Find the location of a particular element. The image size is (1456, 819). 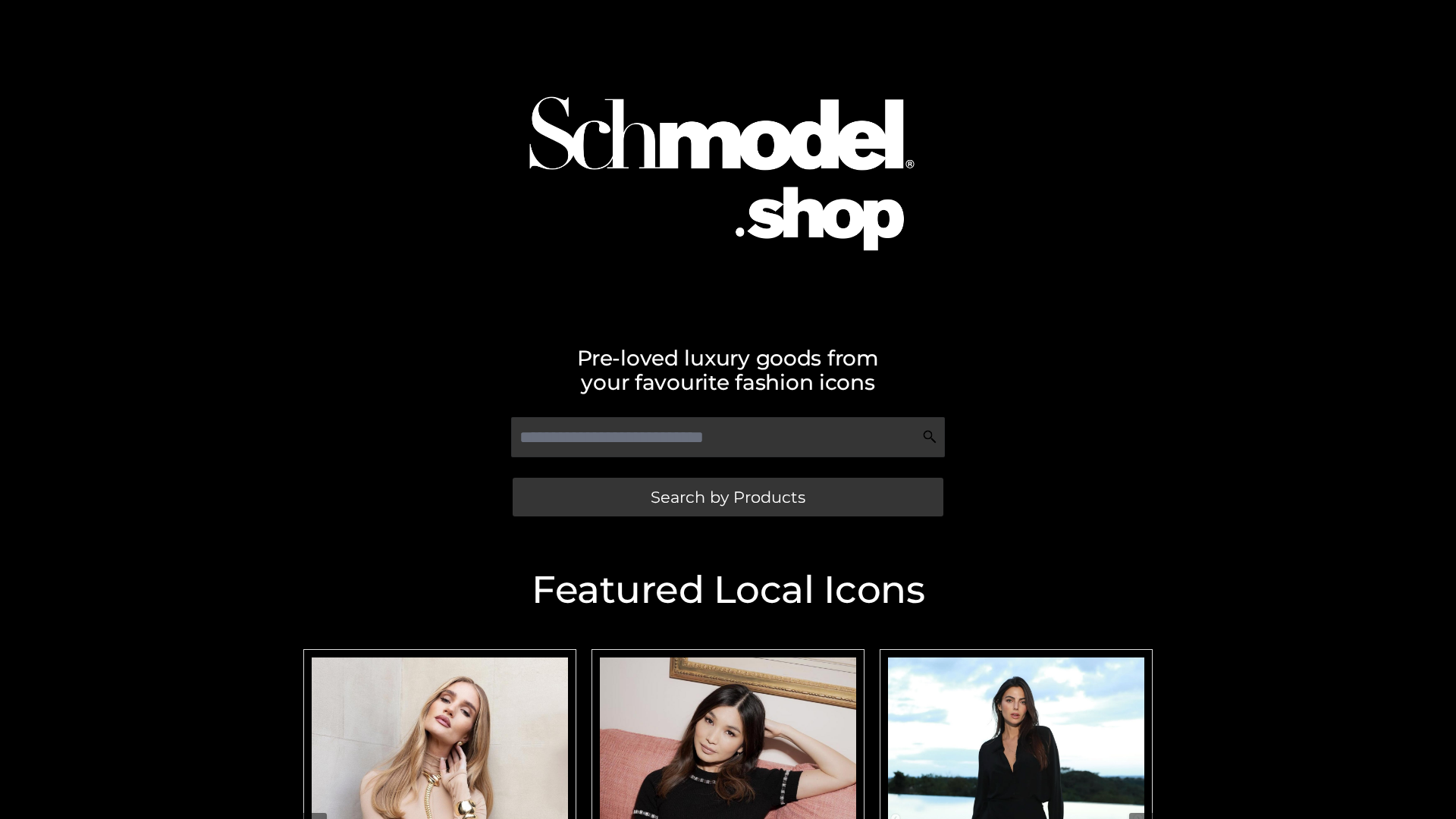

a: Search by Products is located at coordinates (728, 497).